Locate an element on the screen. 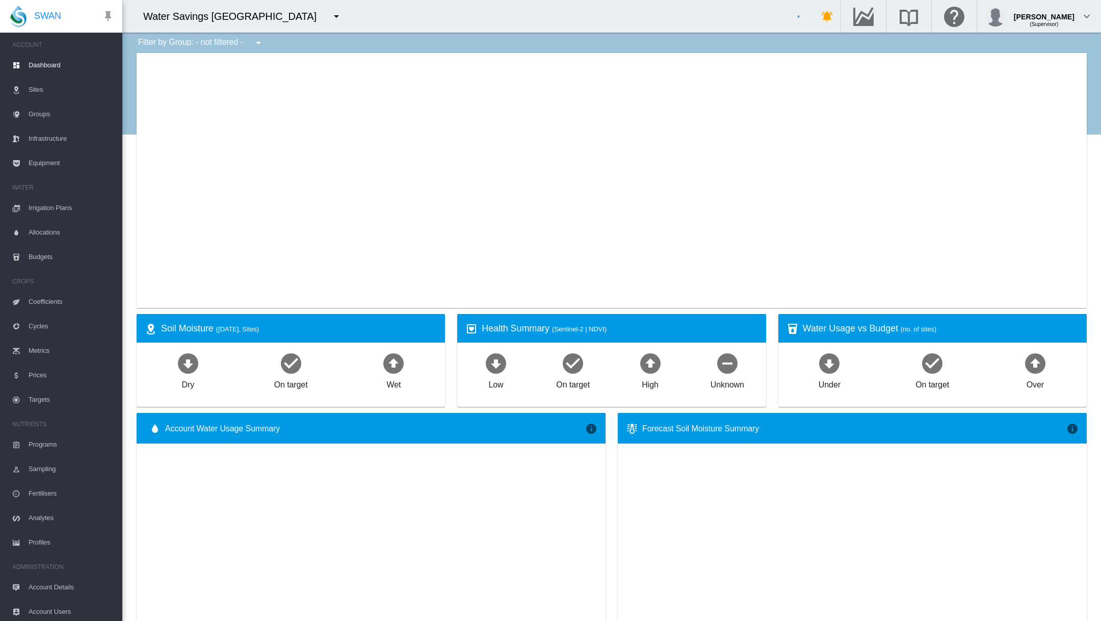 The width and height of the screenshot is (1101, 621). div: Health Summary is located at coordinates (619, 328).